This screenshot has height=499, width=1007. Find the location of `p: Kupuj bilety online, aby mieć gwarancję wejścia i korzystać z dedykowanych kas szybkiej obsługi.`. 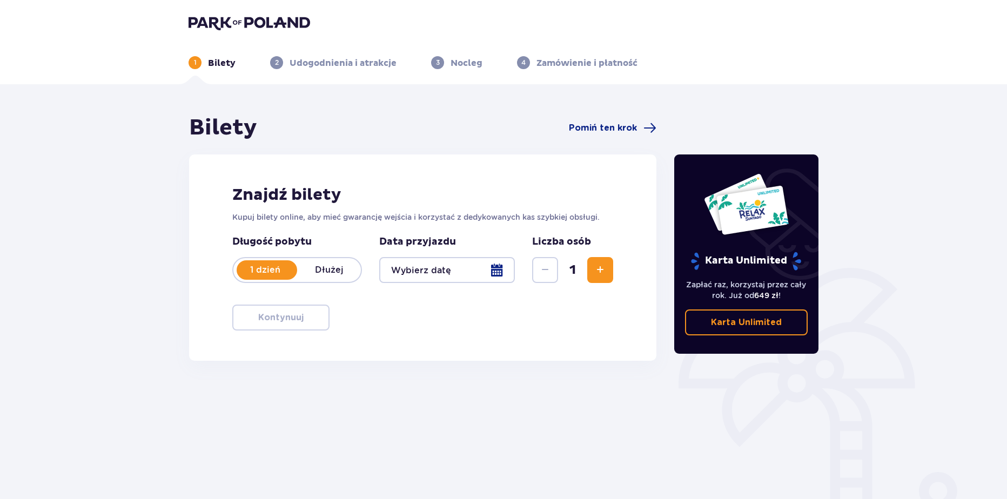

p: Kupuj bilety online, aby mieć gwarancję wejścia i korzystać z dedykowanych kas szybkiej obsługi. is located at coordinates (423, 217).